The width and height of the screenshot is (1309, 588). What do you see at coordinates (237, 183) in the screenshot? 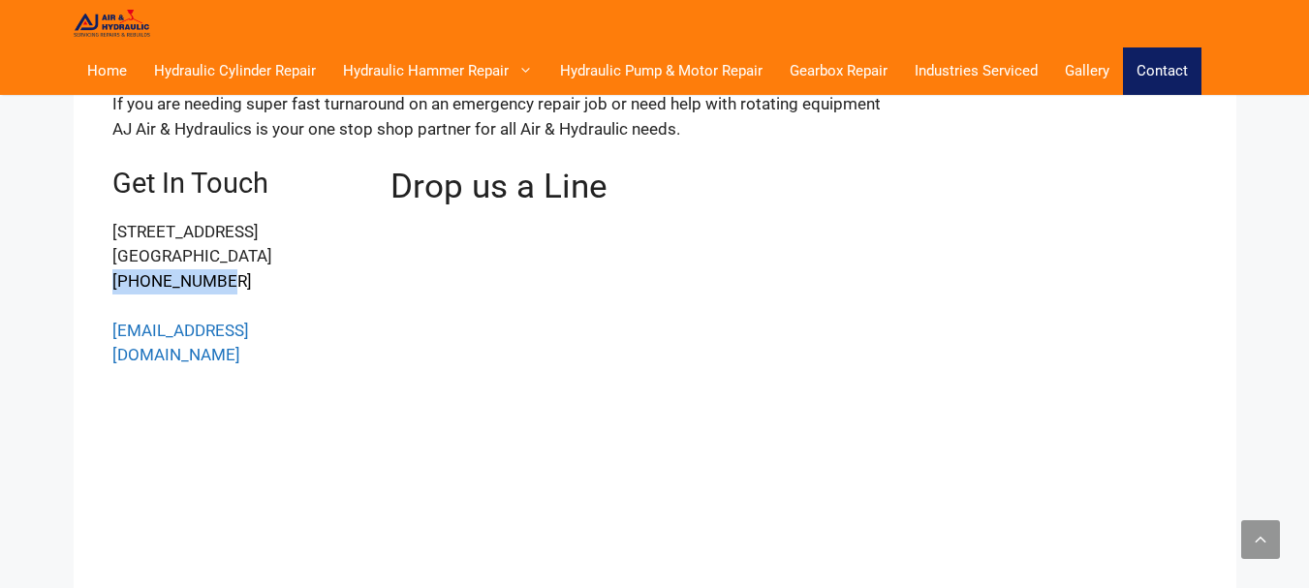
I see `h3: Get In Touch` at bounding box center [237, 183].